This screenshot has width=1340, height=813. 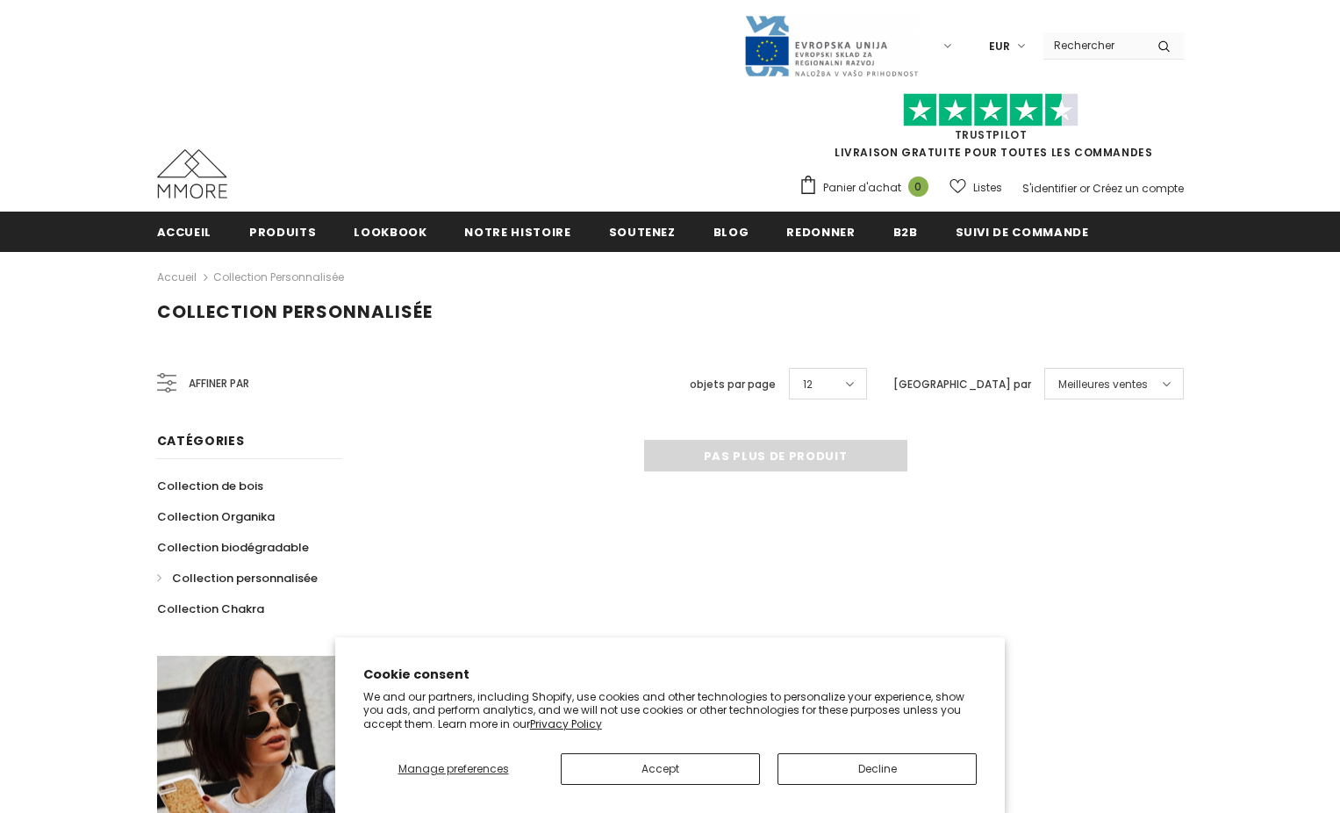 I want to click on span: Suivi de commande, so click(x=1023, y=232).